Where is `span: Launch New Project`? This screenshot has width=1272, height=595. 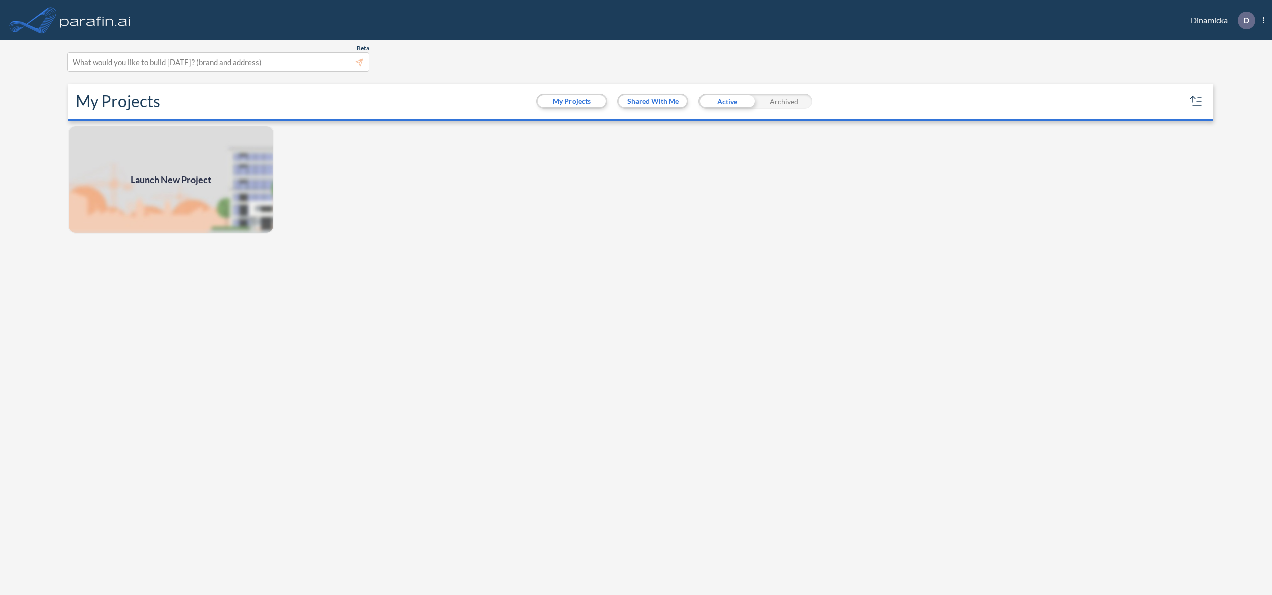 span: Launch New Project is located at coordinates (171, 179).